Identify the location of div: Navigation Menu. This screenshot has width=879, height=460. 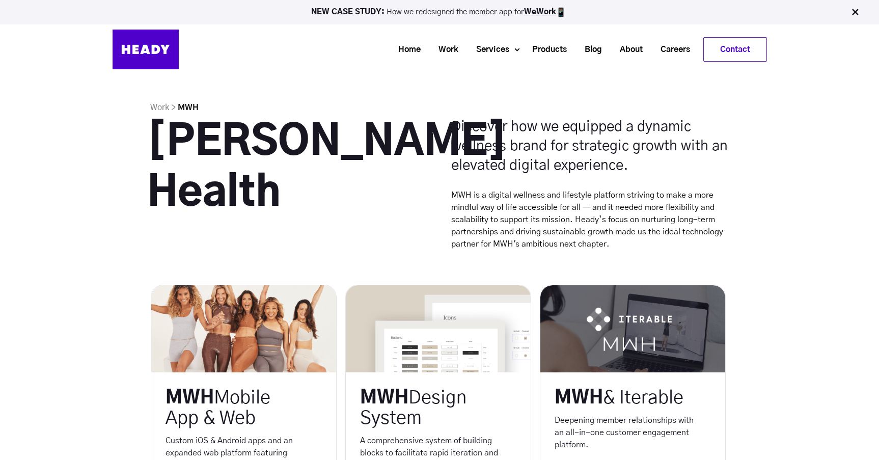
(477, 49).